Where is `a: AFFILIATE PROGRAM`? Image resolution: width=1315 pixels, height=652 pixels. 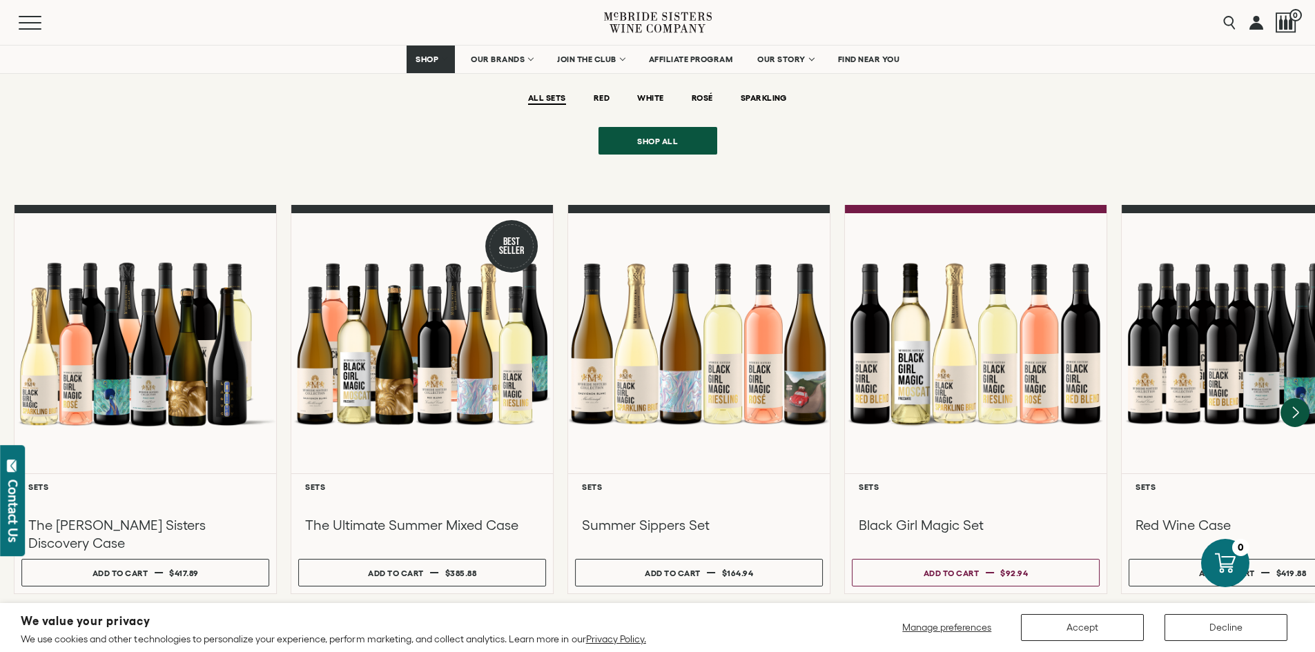
a: AFFILIATE PROGRAM is located at coordinates (691, 59).